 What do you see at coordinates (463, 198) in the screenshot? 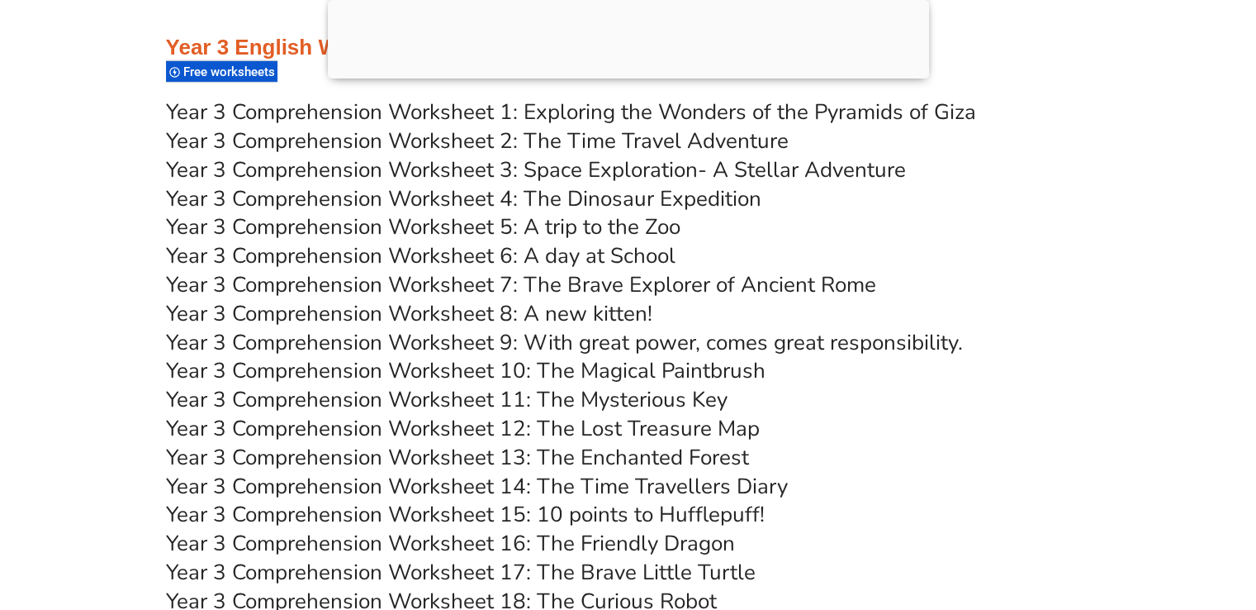
I see `a: Year 3 Comprehension Worksheet 4: The Dinosaur Expedition` at bounding box center [463, 198].